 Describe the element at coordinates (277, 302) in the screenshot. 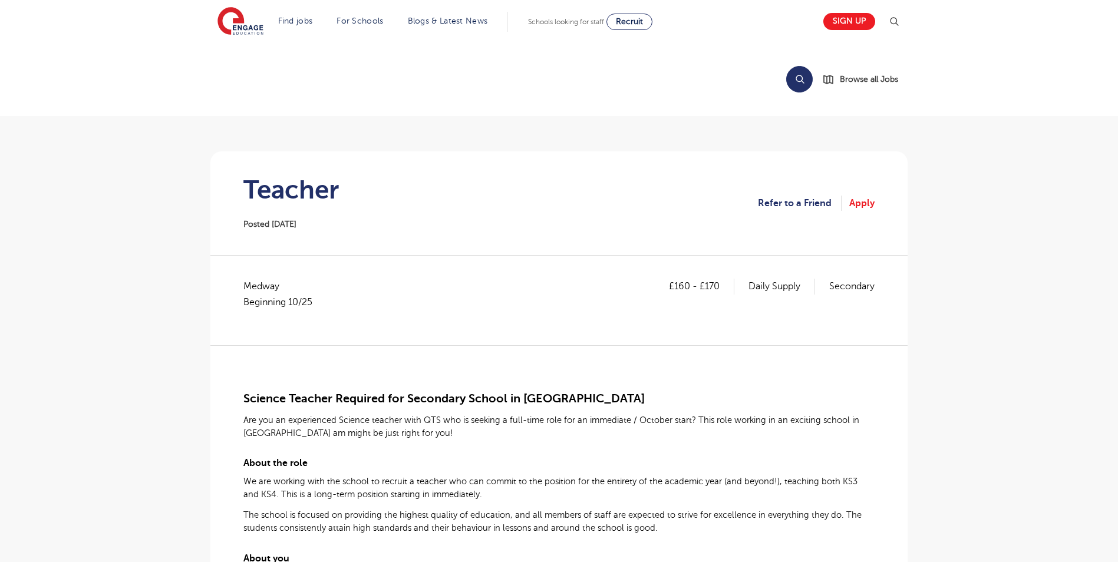

I see `p: Beginning 10/25` at that location.